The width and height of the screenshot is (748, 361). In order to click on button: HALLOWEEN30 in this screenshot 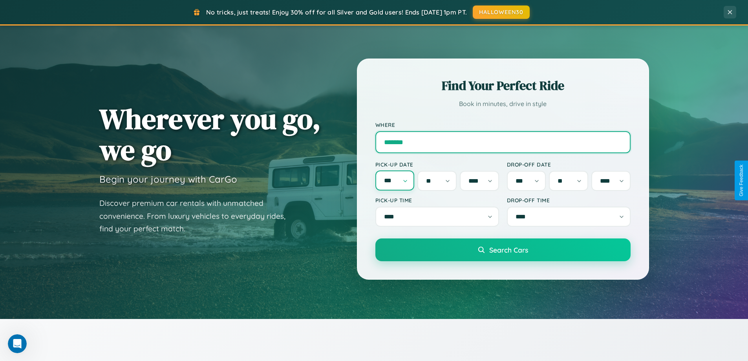, I will do `click(501, 12)`.